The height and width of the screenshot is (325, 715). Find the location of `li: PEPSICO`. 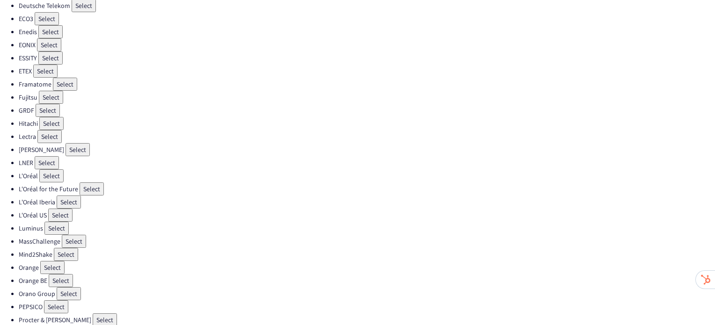

li: PEPSICO is located at coordinates (367, 307).